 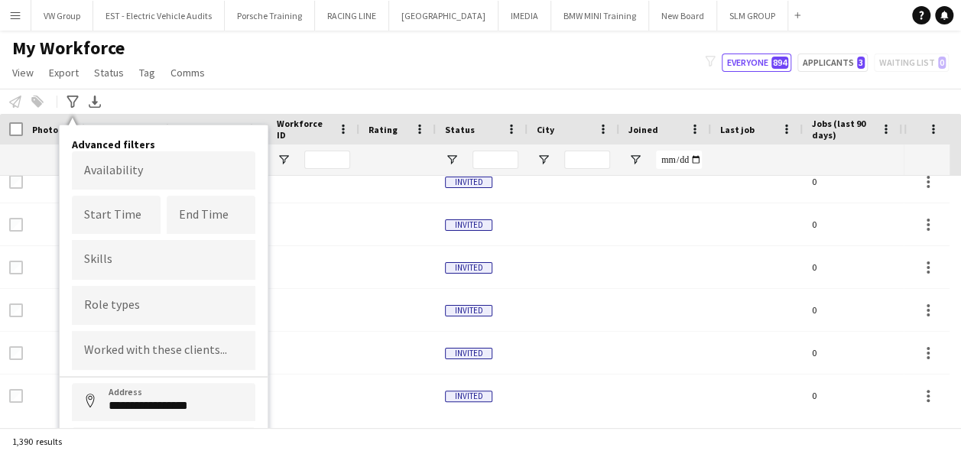 I want to click on a: View, so click(x=23, y=73).